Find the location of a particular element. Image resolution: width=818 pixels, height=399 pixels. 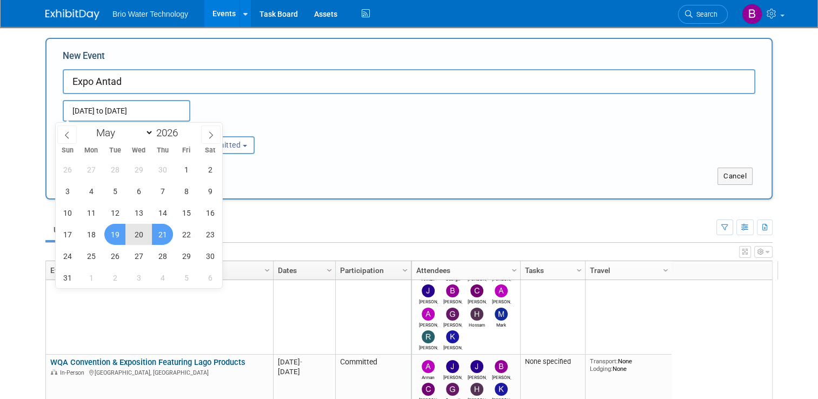

span: June 1, 2026 is located at coordinates (91, 277).